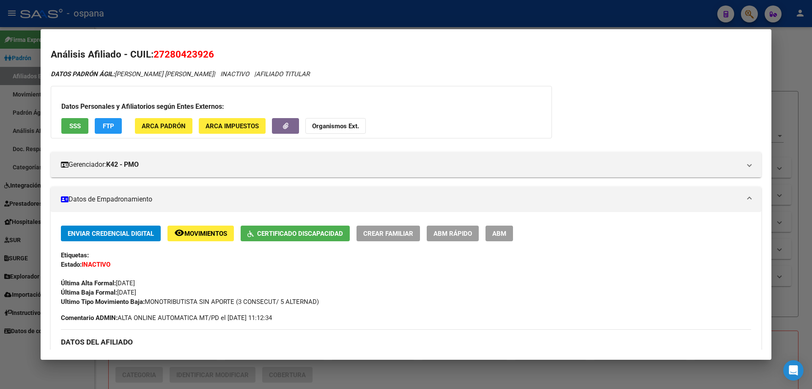  I want to click on i: | INACTIVO |, so click(180, 74).